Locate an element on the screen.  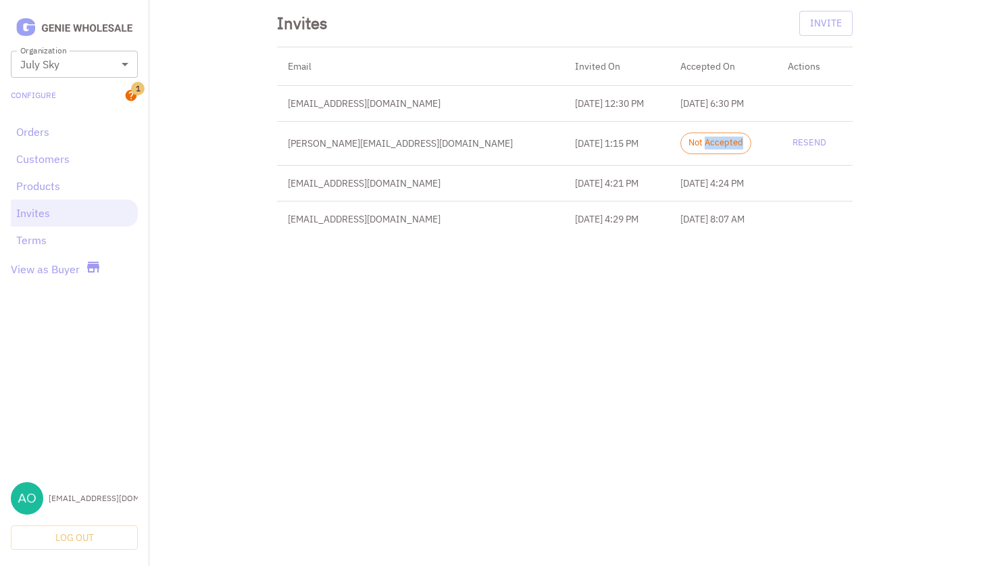
th: Invited On is located at coordinates (617, 66).